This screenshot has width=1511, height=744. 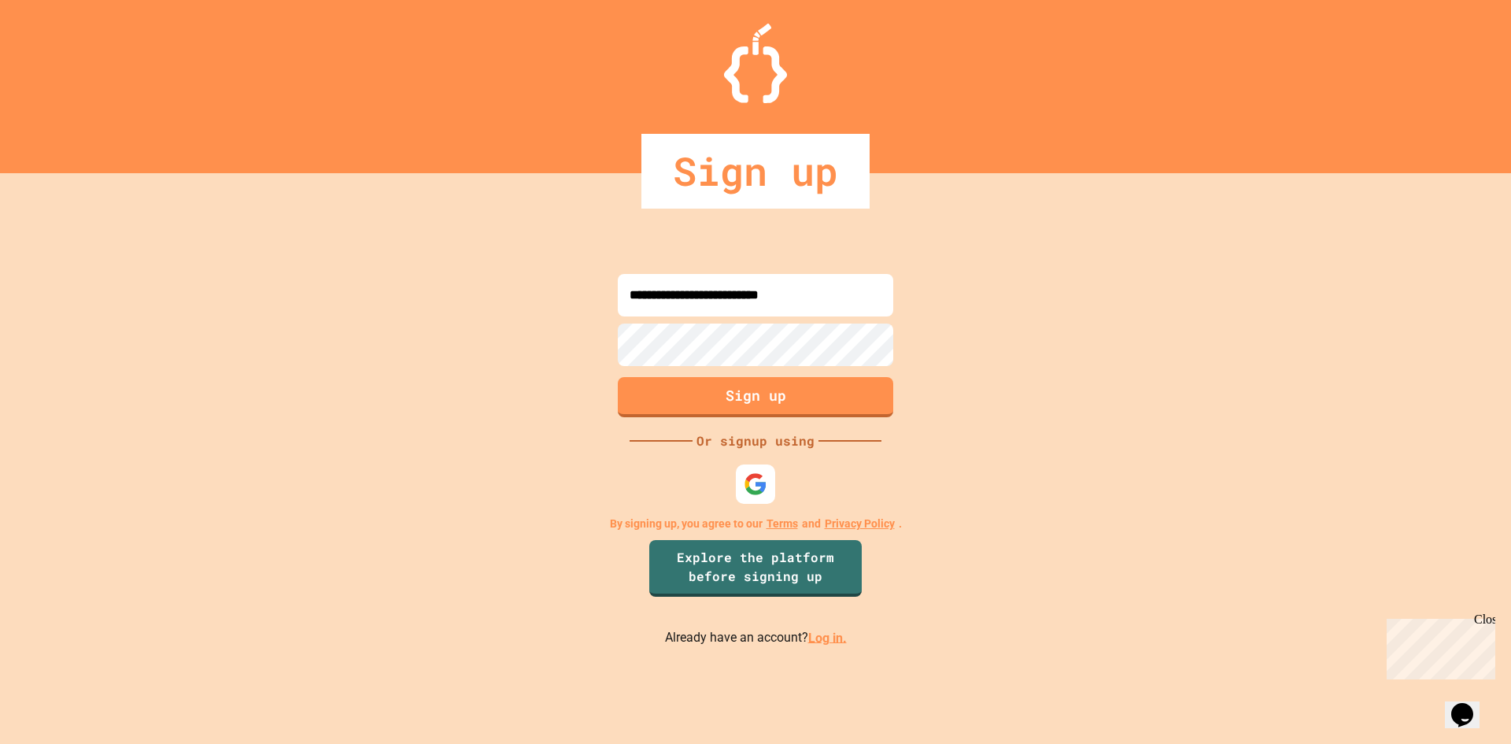 What do you see at coordinates (755, 63) in the screenshot?
I see `img: Logo.svg` at bounding box center [755, 63].